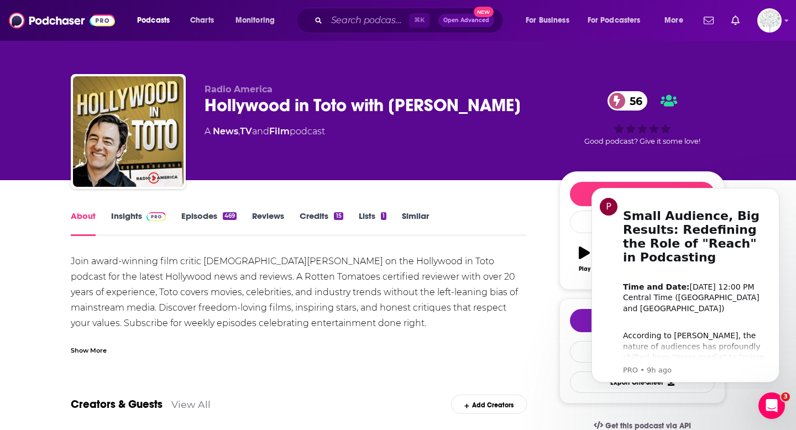  Describe the element at coordinates (279, 131) in the screenshot. I see `a: Film` at that location.